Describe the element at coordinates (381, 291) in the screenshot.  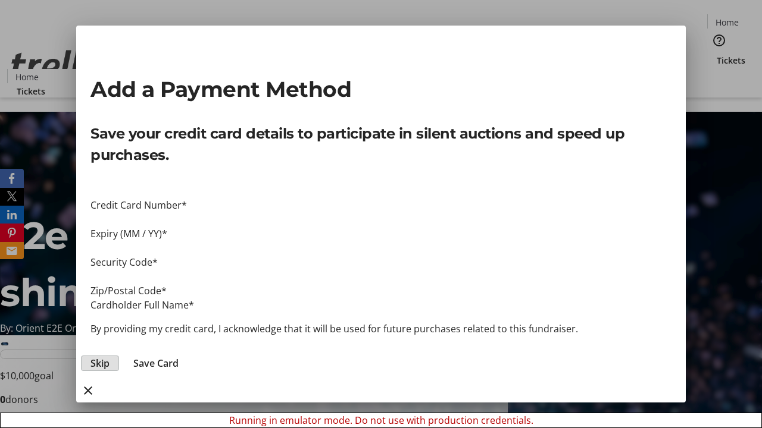
I see `div: Zip/Postal Code*` at that location.